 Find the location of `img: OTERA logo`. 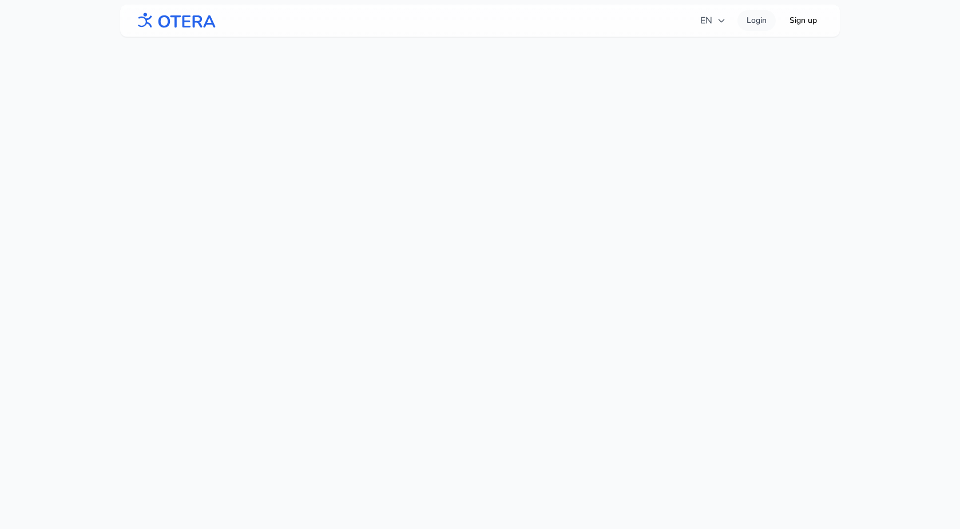

img: OTERA logo is located at coordinates (175, 21).